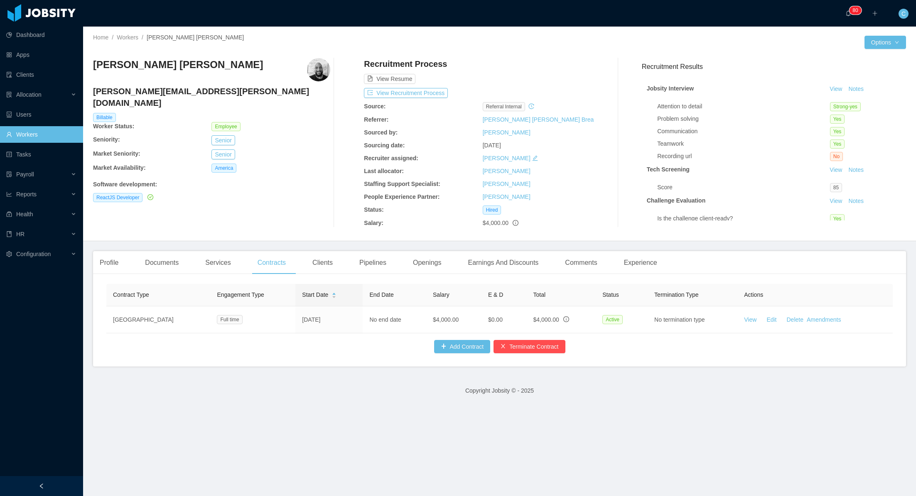 The width and height of the screenshot is (916, 496). What do you see at coordinates (322, 263) in the screenshot?
I see `div: Clients` at bounding box center [322, 263].